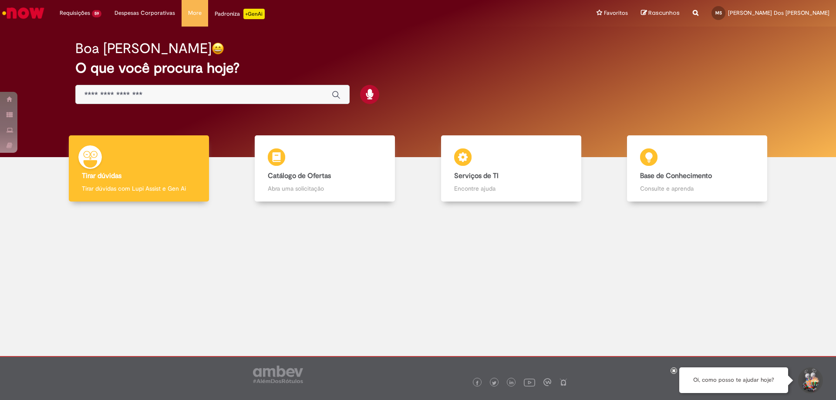 This screenshot has height=400, width=836. What do you see at coordinates (75, 13) in the screenshot?
I see `span: Requisições` at bounding box center [75, 13].